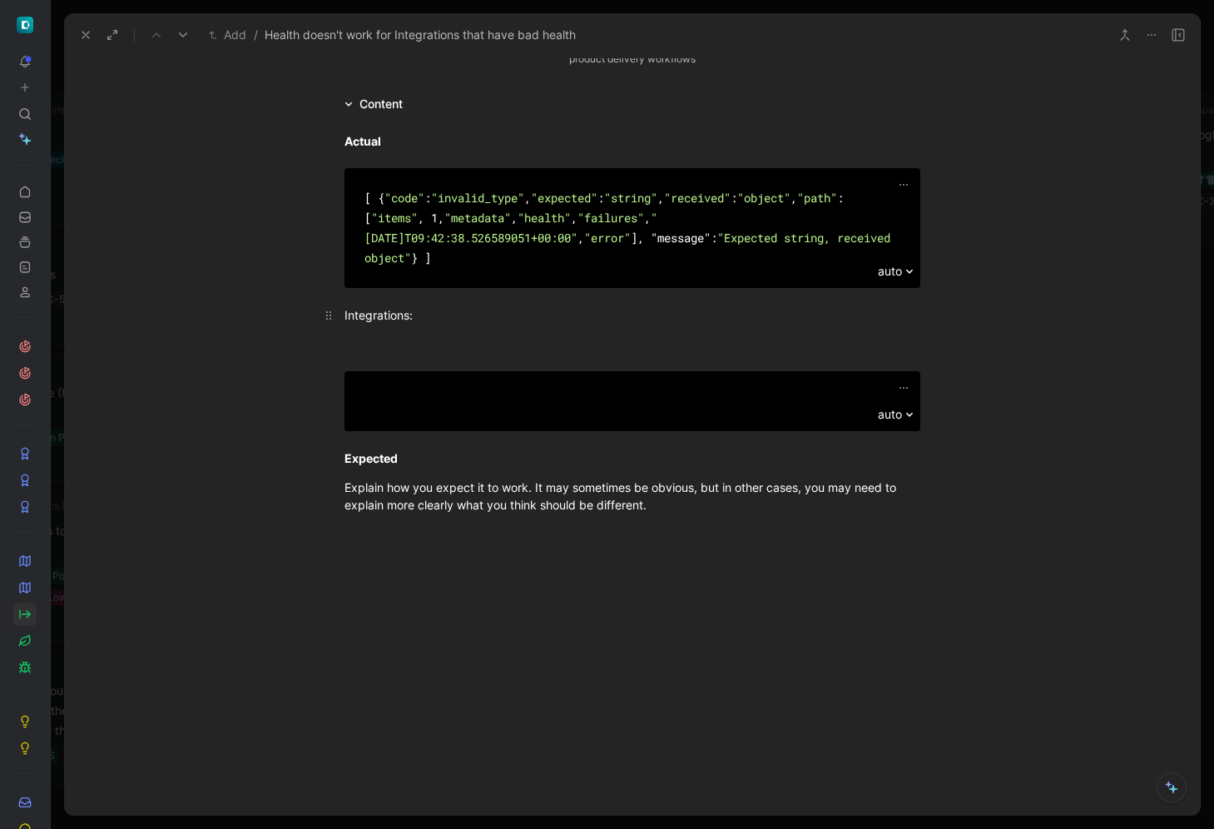 This screenshot has height=829, width=1214. I want to click on strong: Actual, so click(363, 141).